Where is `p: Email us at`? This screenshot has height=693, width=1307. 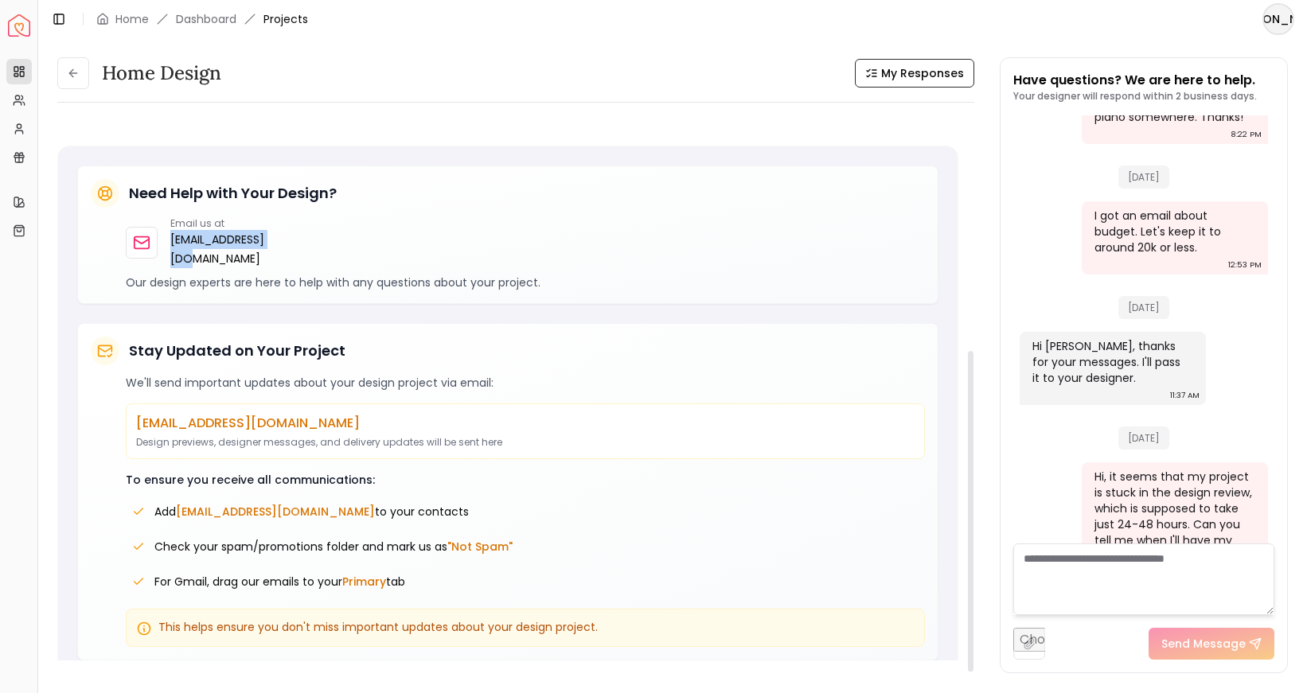
p: Email us at is located at coordinates (238, 224).